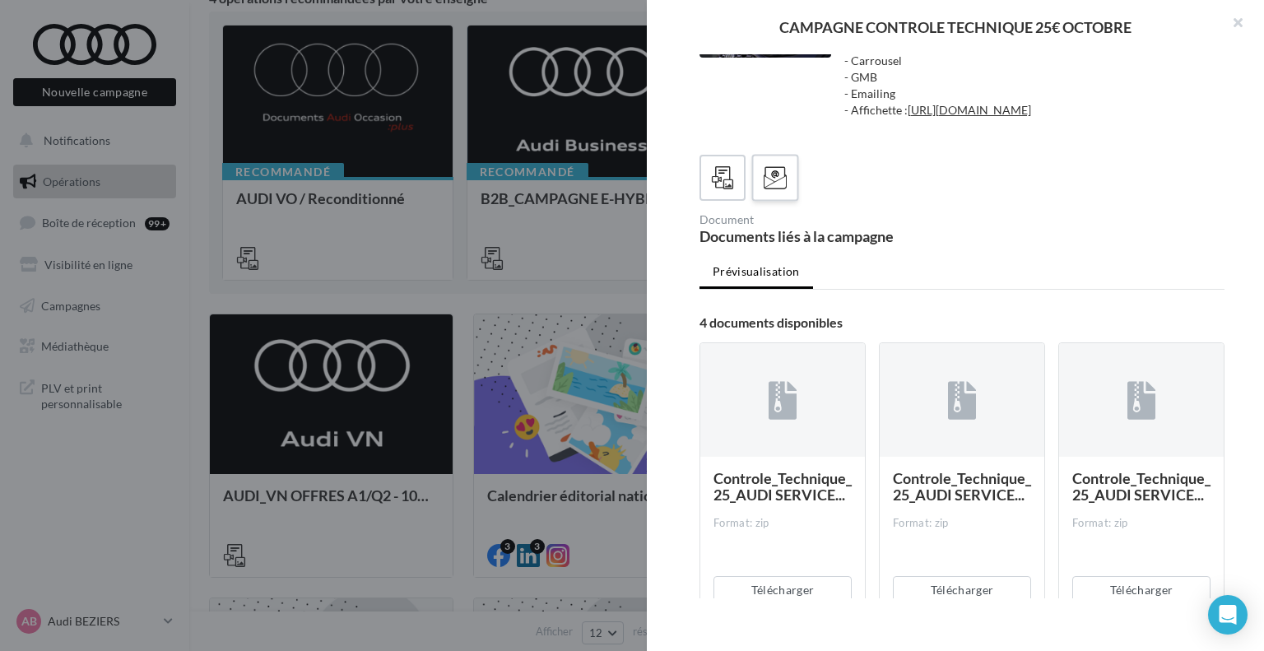 This screenshot has width=1264, height=651. I want to click on div: Document, so click(827, 220).